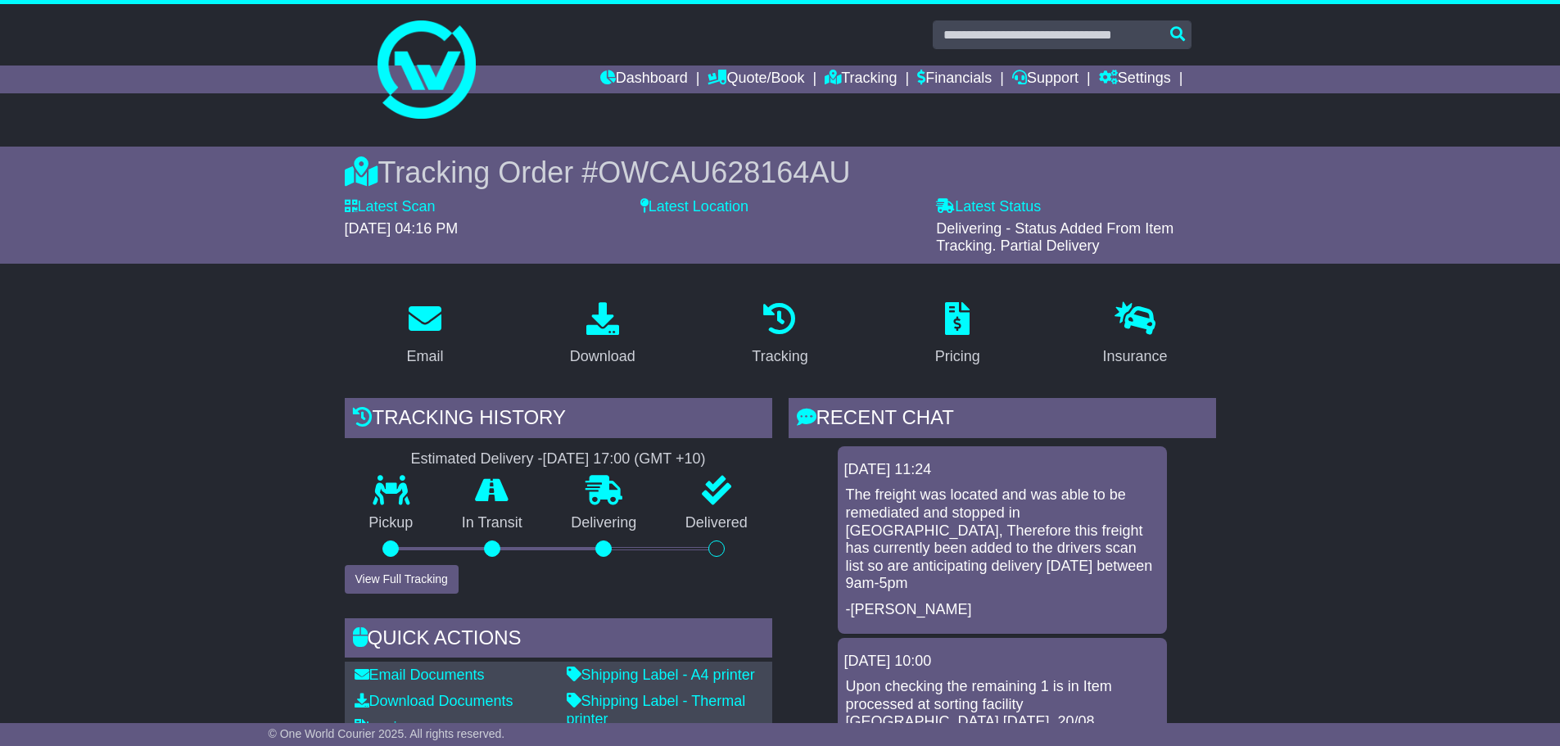  What do you see at coordinates (661, 675) in the screenshot?
I see `a: Shipping Label - A4 printer` at bounding box center [661, 675].